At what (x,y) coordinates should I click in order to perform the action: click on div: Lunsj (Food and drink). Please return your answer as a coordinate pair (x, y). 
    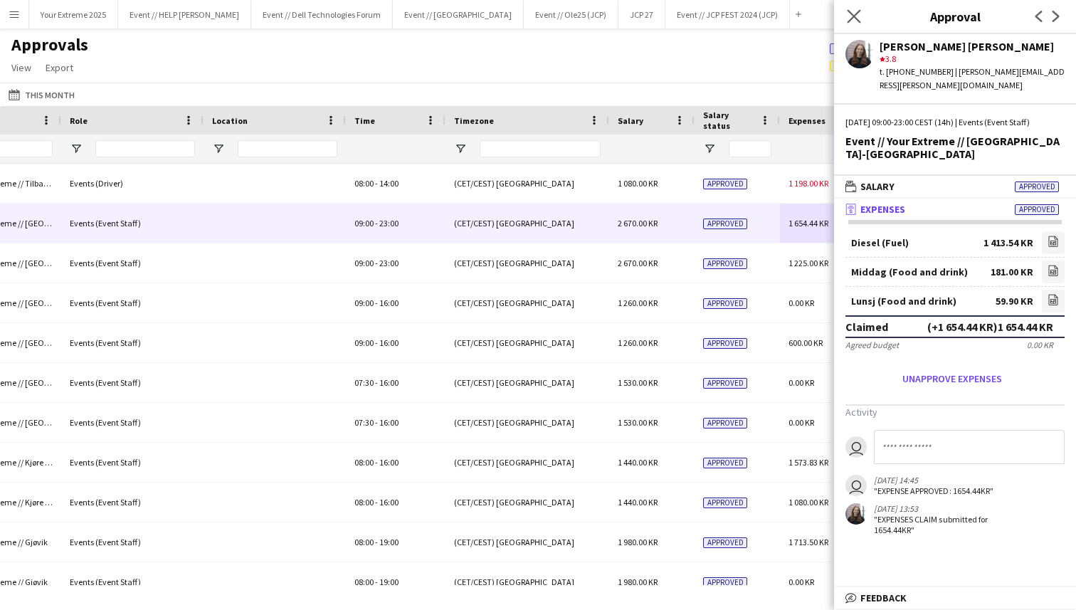
    Looking at the image, I should click on (904, 301).